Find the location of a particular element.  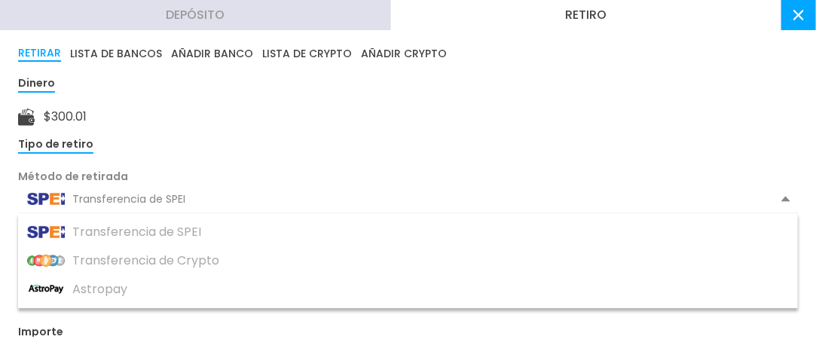

button: AÑADIR CRYPTO is located at coordinates (404, 54).